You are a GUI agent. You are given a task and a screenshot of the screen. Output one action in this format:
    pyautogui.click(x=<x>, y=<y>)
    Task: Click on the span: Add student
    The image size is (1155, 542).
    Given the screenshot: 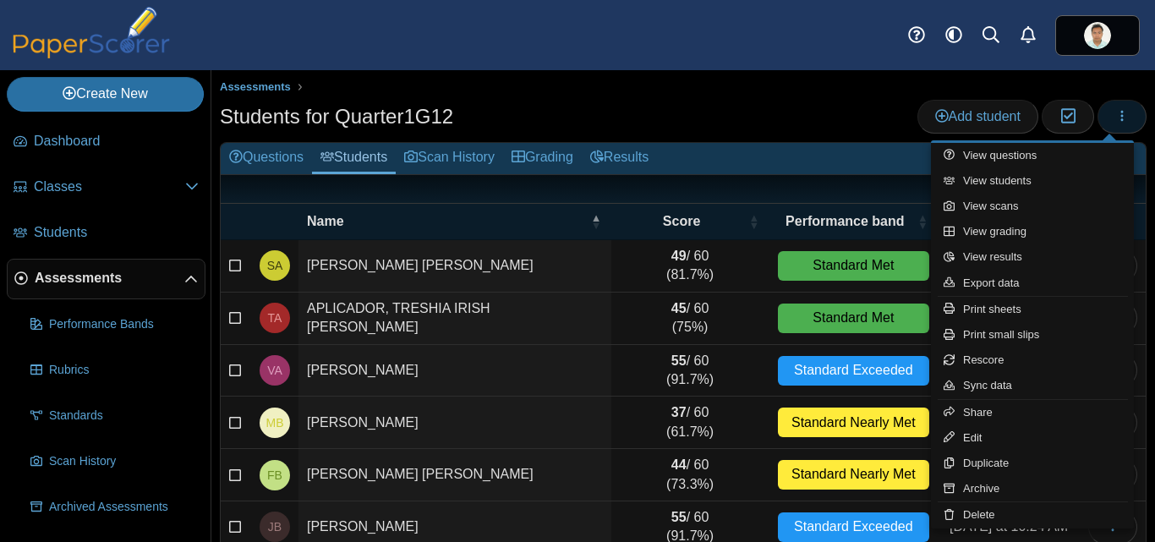 What is the action you would take?
    pyautogui.click(x=978, y=116)
    